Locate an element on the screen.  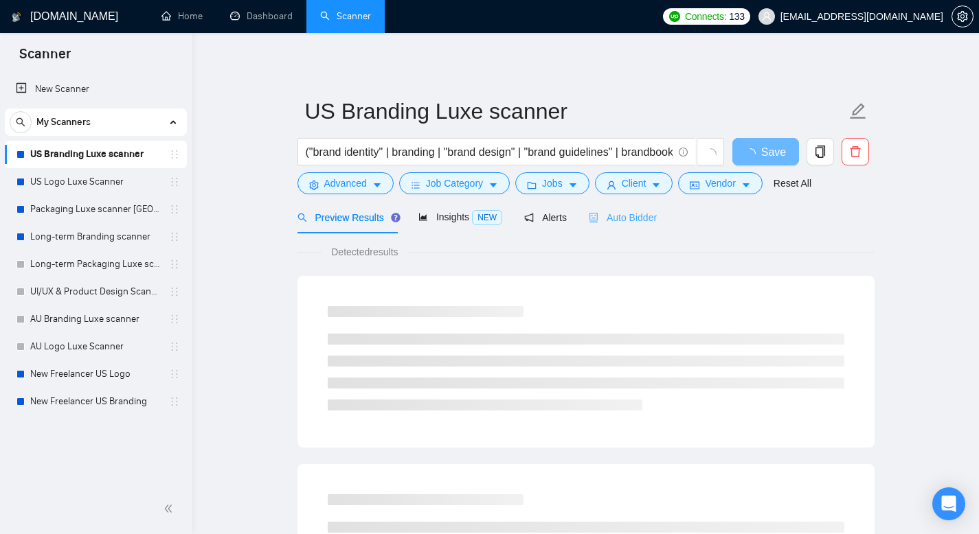
button: barsJob Categorycaret-down is located at coordinates (454, 183).